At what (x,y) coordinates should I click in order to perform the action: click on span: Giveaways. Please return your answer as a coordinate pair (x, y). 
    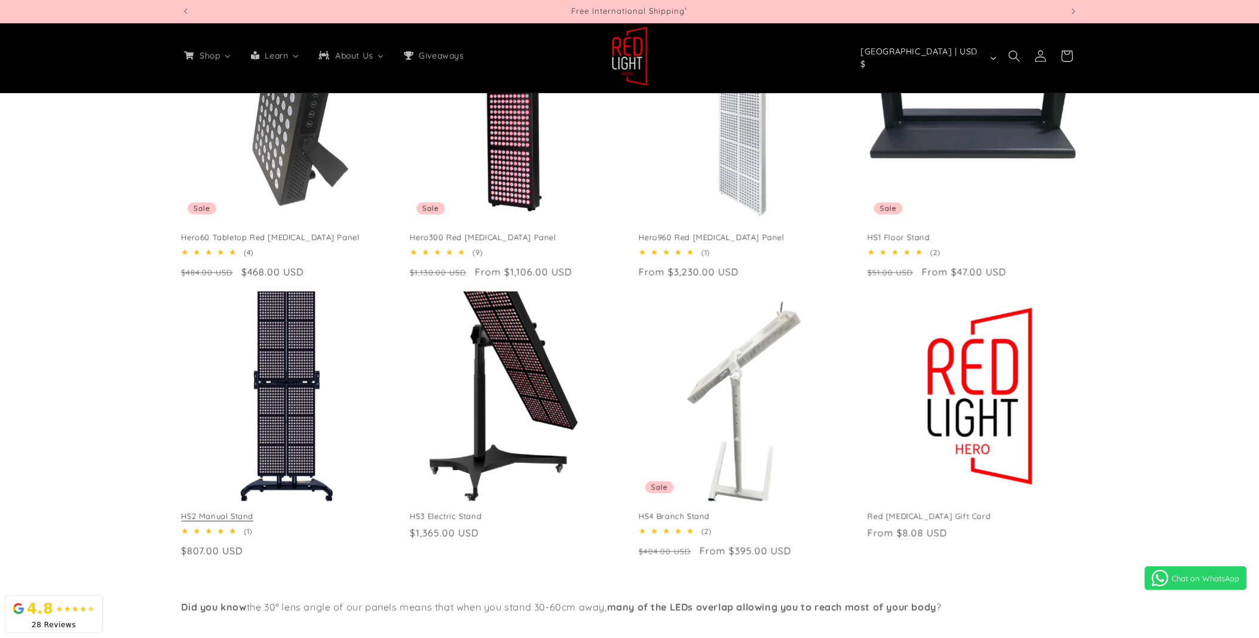
    Looking at the image, I should click on (441, 56).